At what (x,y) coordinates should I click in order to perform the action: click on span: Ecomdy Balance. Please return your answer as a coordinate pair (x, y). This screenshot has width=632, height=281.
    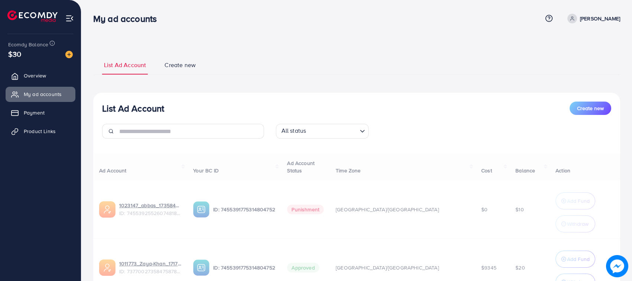
    Looking at the image, I should click on (28, 45).